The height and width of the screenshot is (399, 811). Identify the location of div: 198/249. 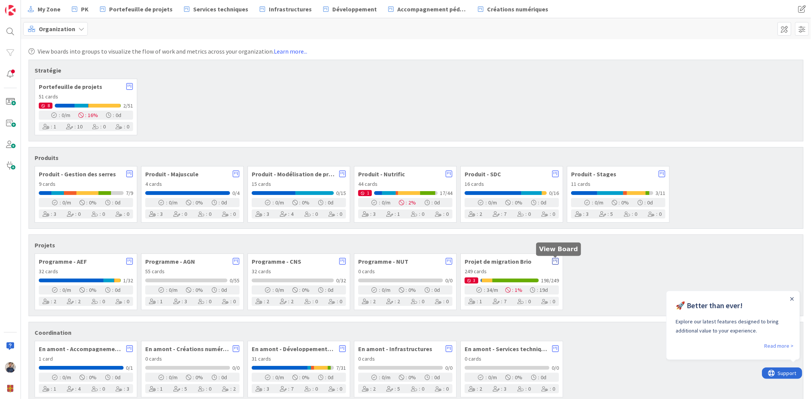
(550, 281).